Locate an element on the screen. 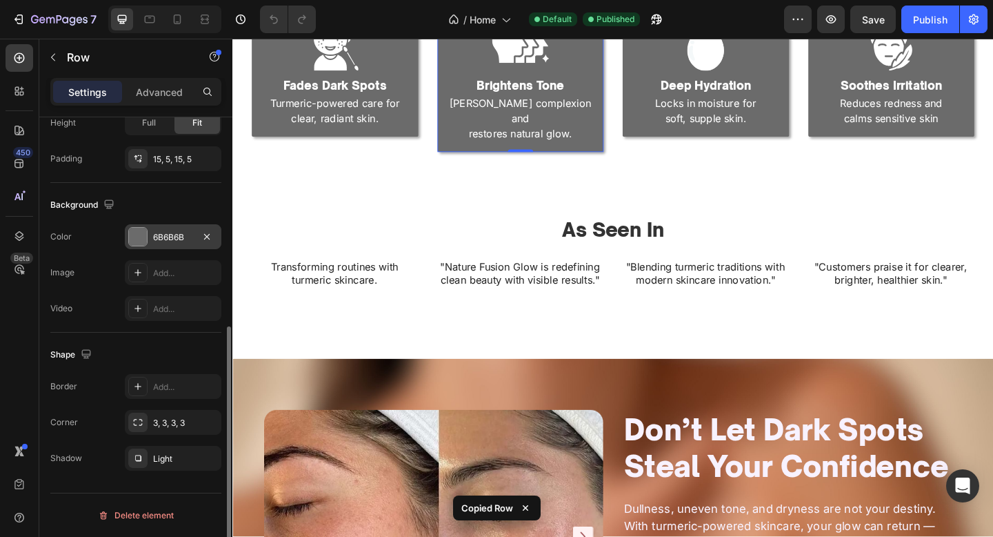  p: "Blending turmeric traditions with modern skincare innovation." is located at coordinates (515, 255).